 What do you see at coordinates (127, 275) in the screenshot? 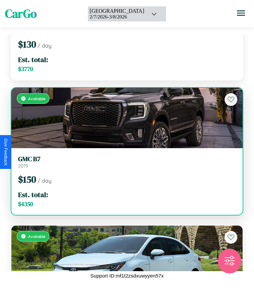
I see `p: Support ID: mf1t2zsdxuwyyen57x` at bounding box center [127, 275].